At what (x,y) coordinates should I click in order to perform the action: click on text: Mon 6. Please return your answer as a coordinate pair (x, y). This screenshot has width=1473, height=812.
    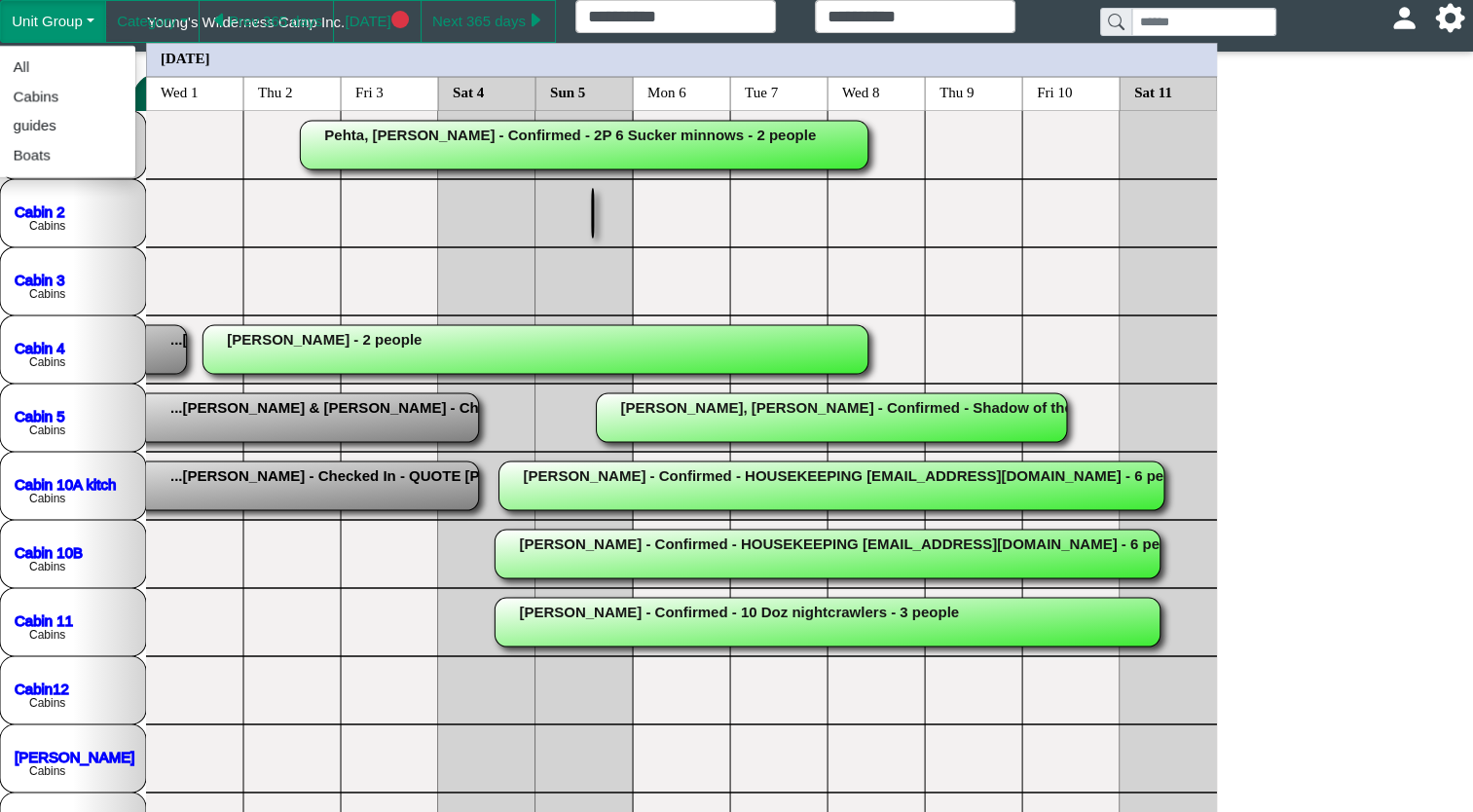
    Looking at the image, I should click on (667, 92).